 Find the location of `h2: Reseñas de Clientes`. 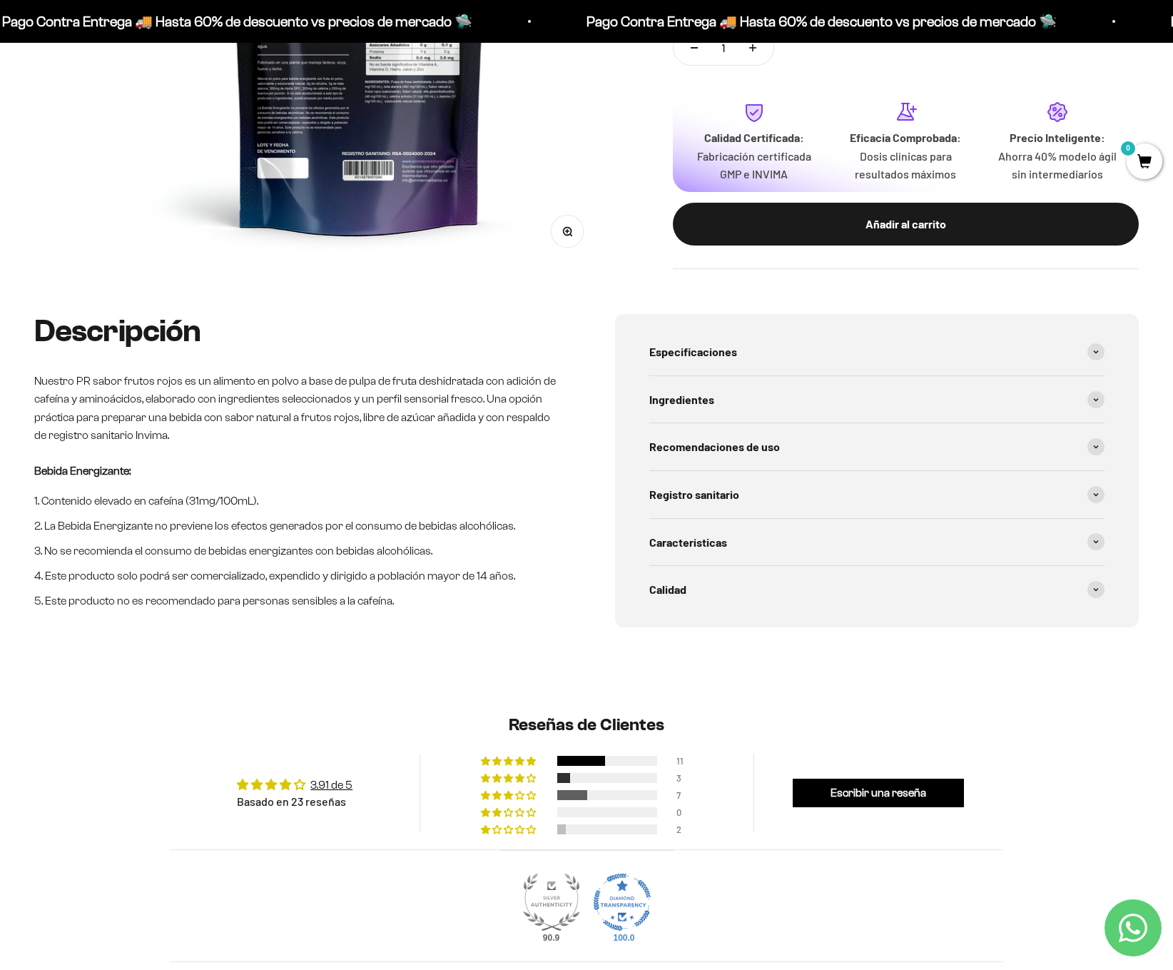

h2: Reseñas de Clientes is located at coordinates (587, 725).